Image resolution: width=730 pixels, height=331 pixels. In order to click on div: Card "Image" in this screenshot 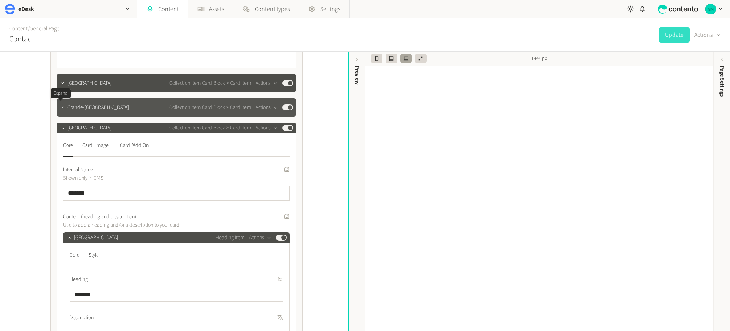, I will do `click(96, 146)`.